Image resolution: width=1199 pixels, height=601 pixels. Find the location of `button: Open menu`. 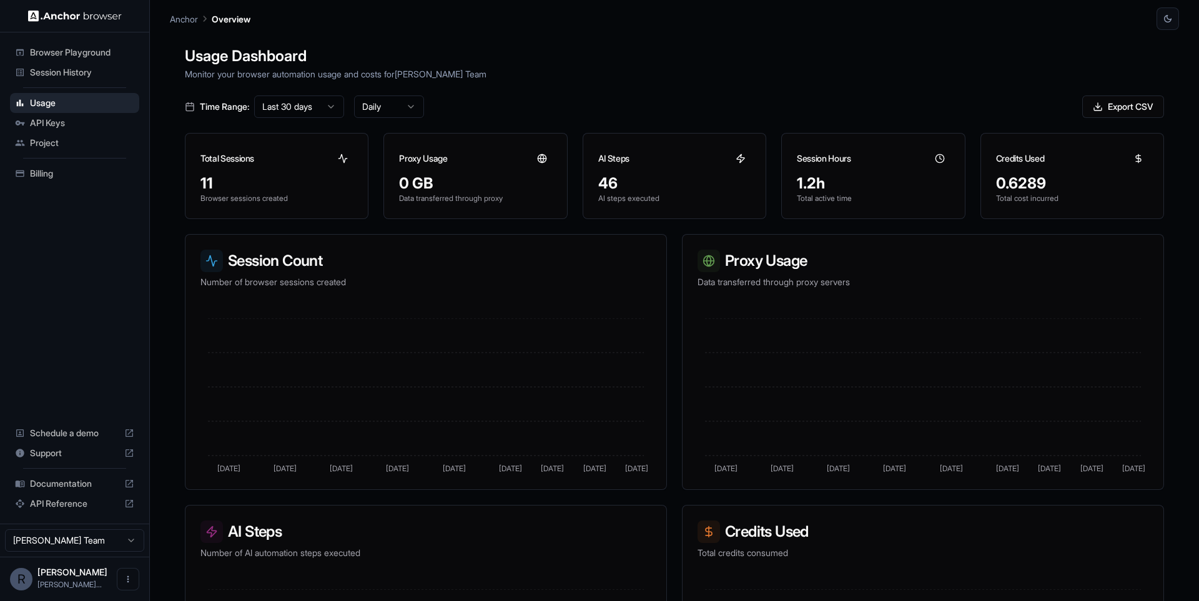

button: Open menu is located at coordinates (128, 580).